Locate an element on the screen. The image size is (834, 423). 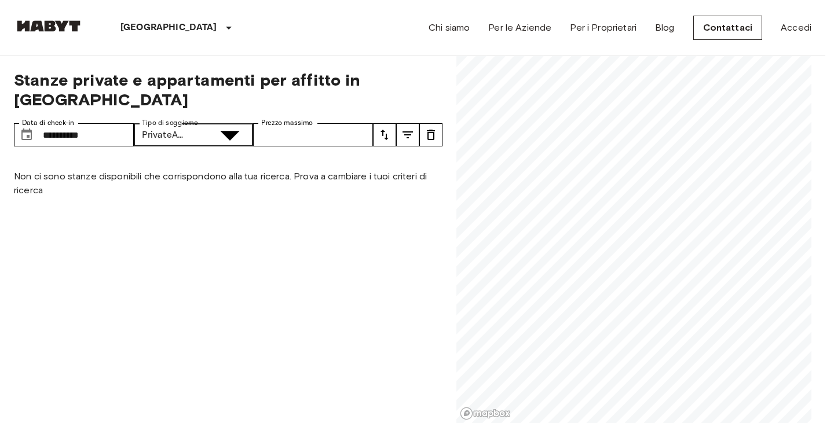
a: Blog is located at coordinates (665, 28).